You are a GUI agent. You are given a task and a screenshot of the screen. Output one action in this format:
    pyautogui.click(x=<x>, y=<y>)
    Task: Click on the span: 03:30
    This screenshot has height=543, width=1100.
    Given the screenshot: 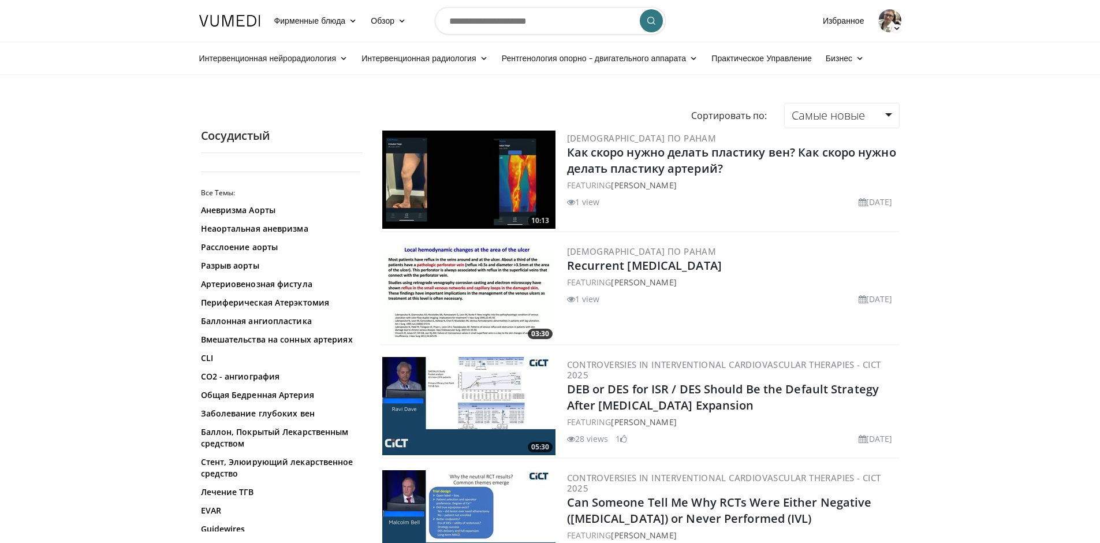 What is the action you would take?
    pyautogui.click(x=540, y=334)
    